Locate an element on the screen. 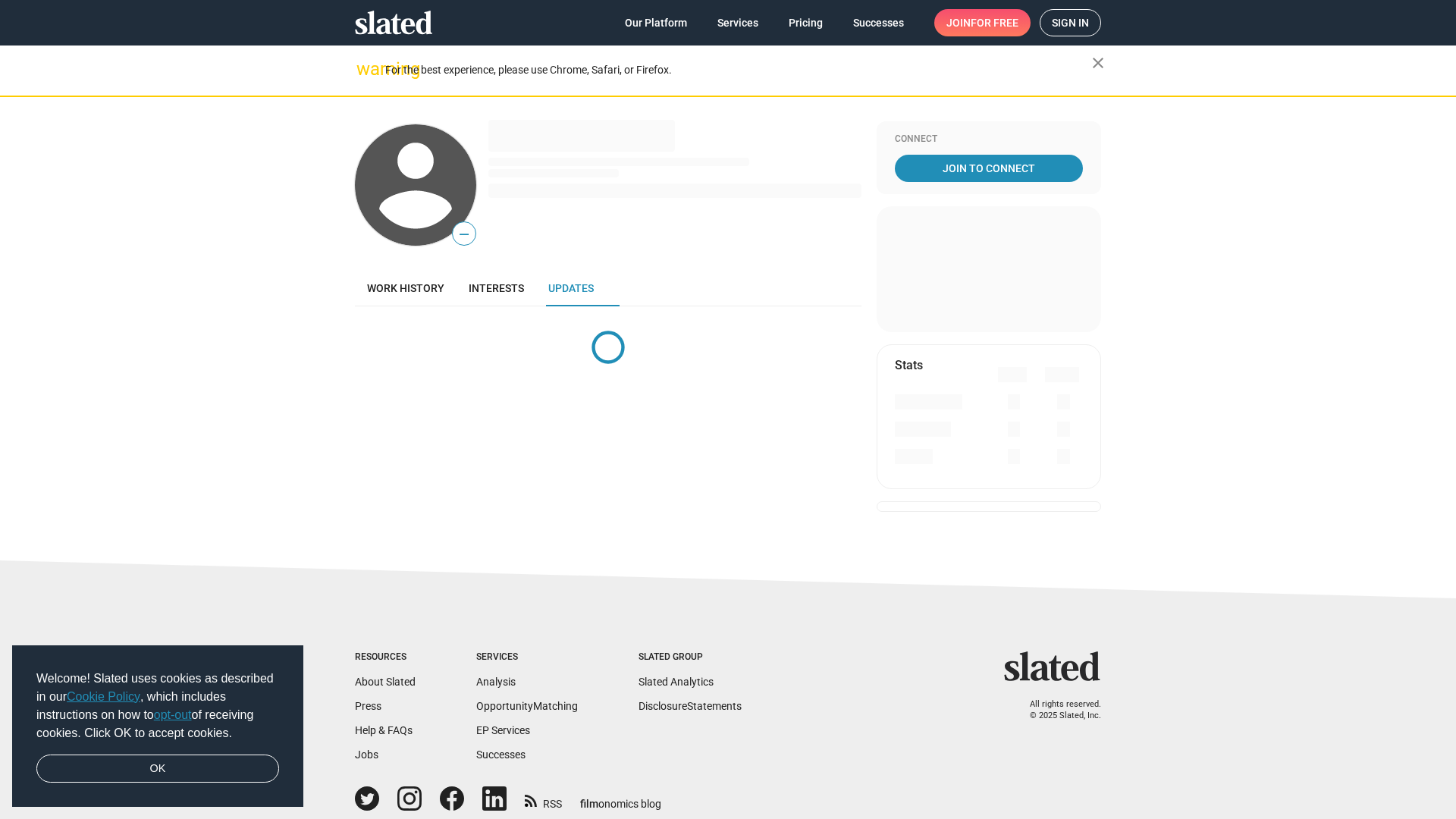 This screenshot has height=819, width=1456. a: Sign in is located at coordinates (1070, 22).